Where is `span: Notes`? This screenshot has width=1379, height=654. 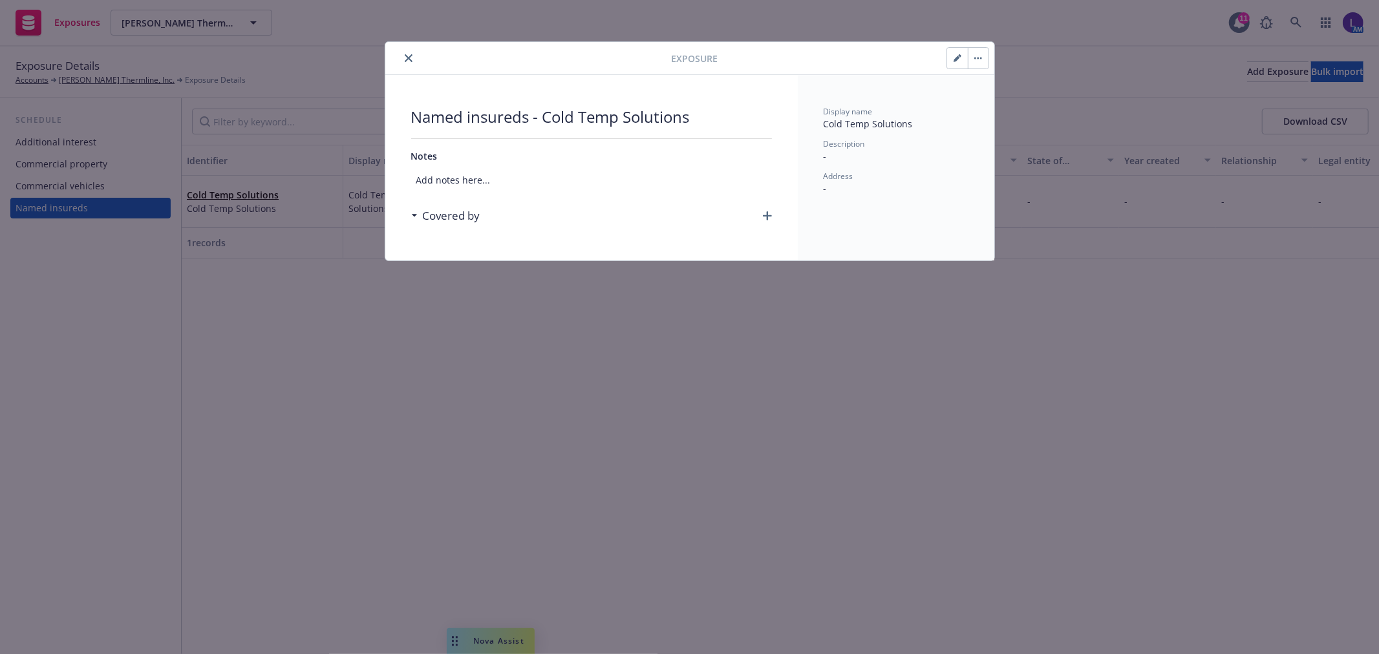
span: Notes is located at coordinates (424, 156).